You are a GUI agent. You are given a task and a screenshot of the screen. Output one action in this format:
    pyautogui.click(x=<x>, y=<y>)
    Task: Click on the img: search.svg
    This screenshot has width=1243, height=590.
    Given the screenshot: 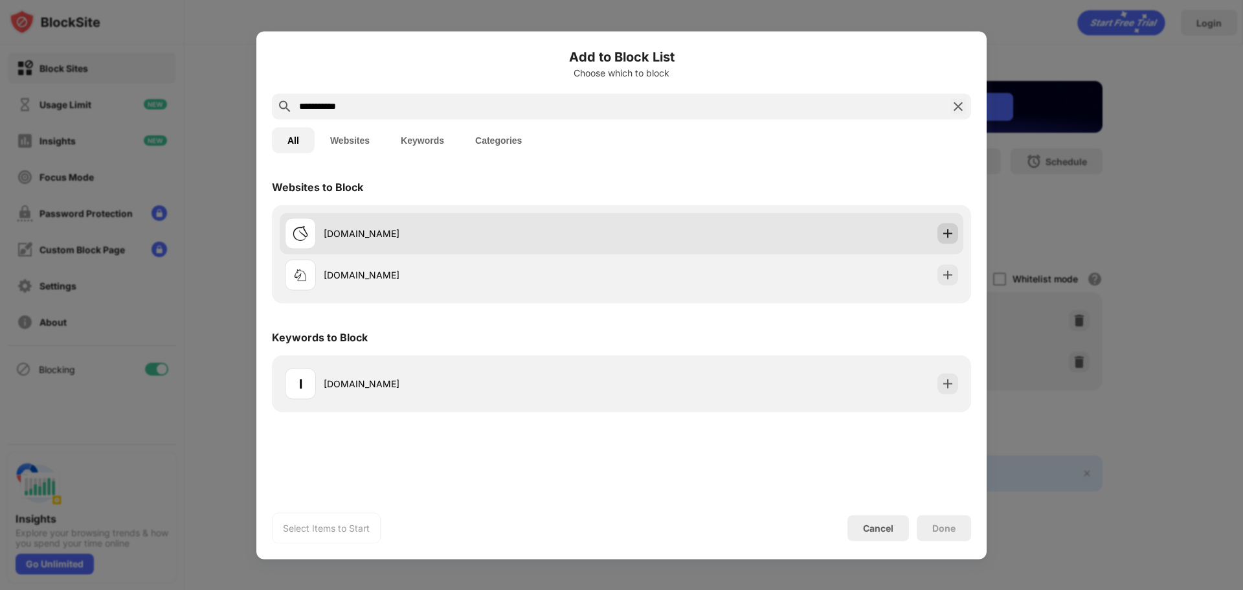 What is the action you would take?
    pyautogui.click(x=285, y=106)
    